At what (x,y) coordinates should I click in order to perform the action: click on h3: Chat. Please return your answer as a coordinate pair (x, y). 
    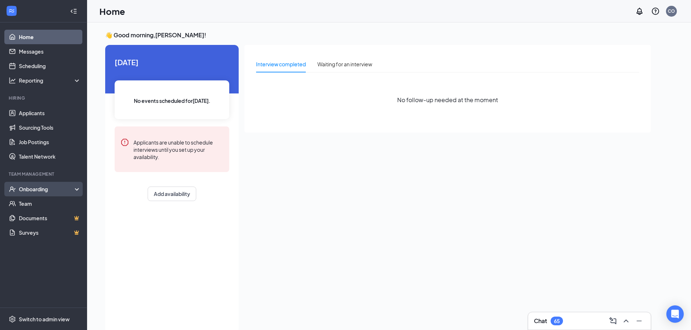
    Looking at the image, I should click on (540, 321).